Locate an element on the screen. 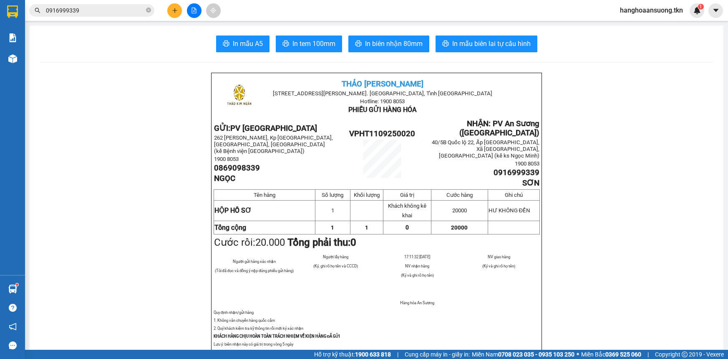 The height and width of the screenshot is (359, 728). img: icon-new-feature is located at coordinates (697, 10).